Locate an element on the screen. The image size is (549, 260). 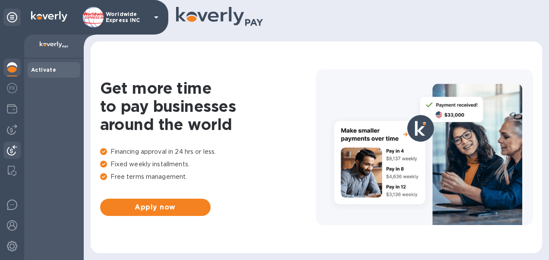
h1: Get more time to pay businesses around the world is located at coordinates (208, 106).